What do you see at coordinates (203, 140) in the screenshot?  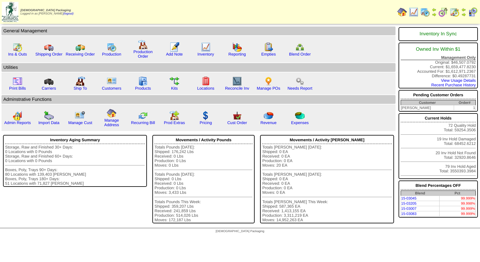 I see `div: Movements / Activity Pounds` at bounding box center [203, 140].